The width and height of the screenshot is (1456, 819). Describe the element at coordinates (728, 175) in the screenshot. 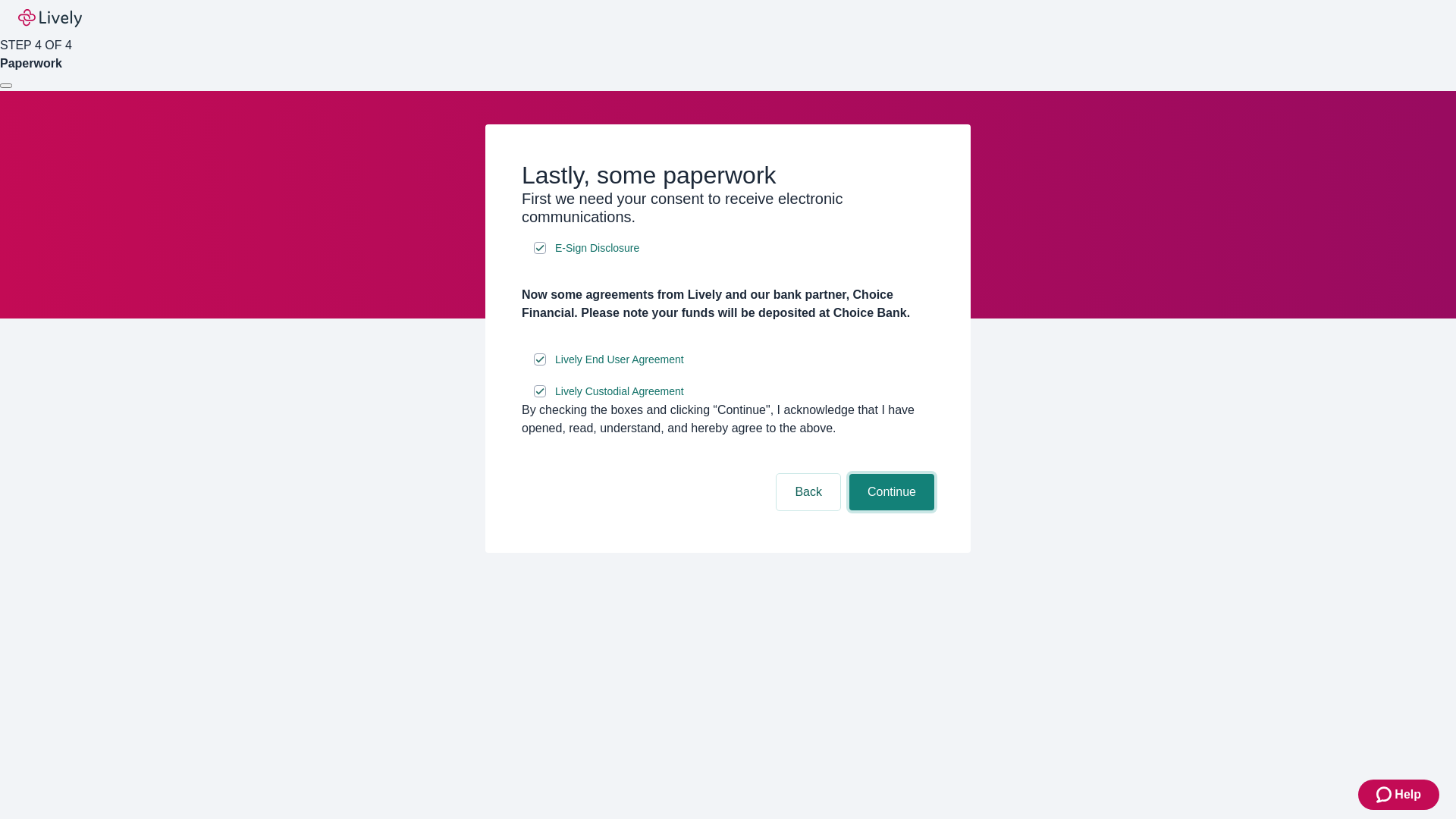

I see `h2: Lastly, some paperwork` at that location.